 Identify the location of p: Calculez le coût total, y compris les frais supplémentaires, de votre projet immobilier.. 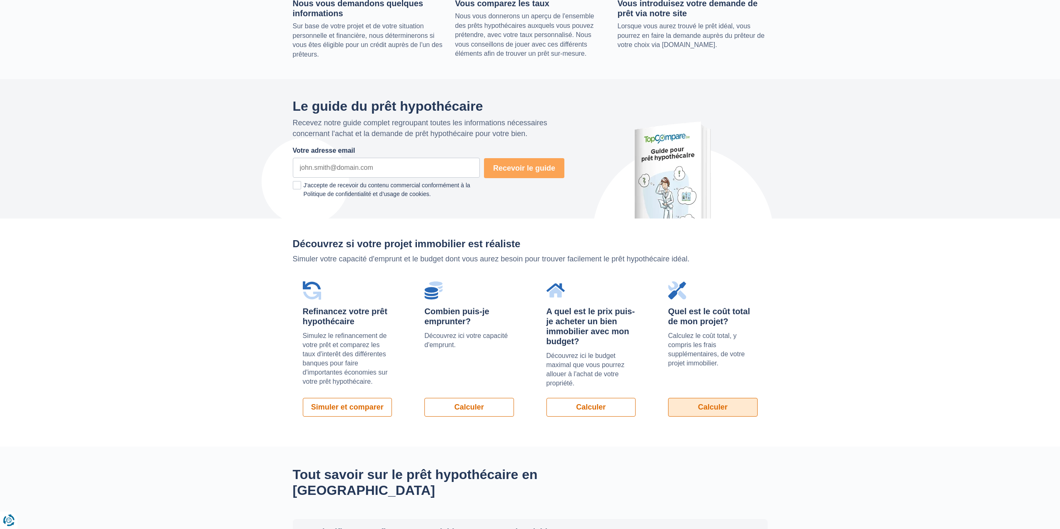
(713, 350).